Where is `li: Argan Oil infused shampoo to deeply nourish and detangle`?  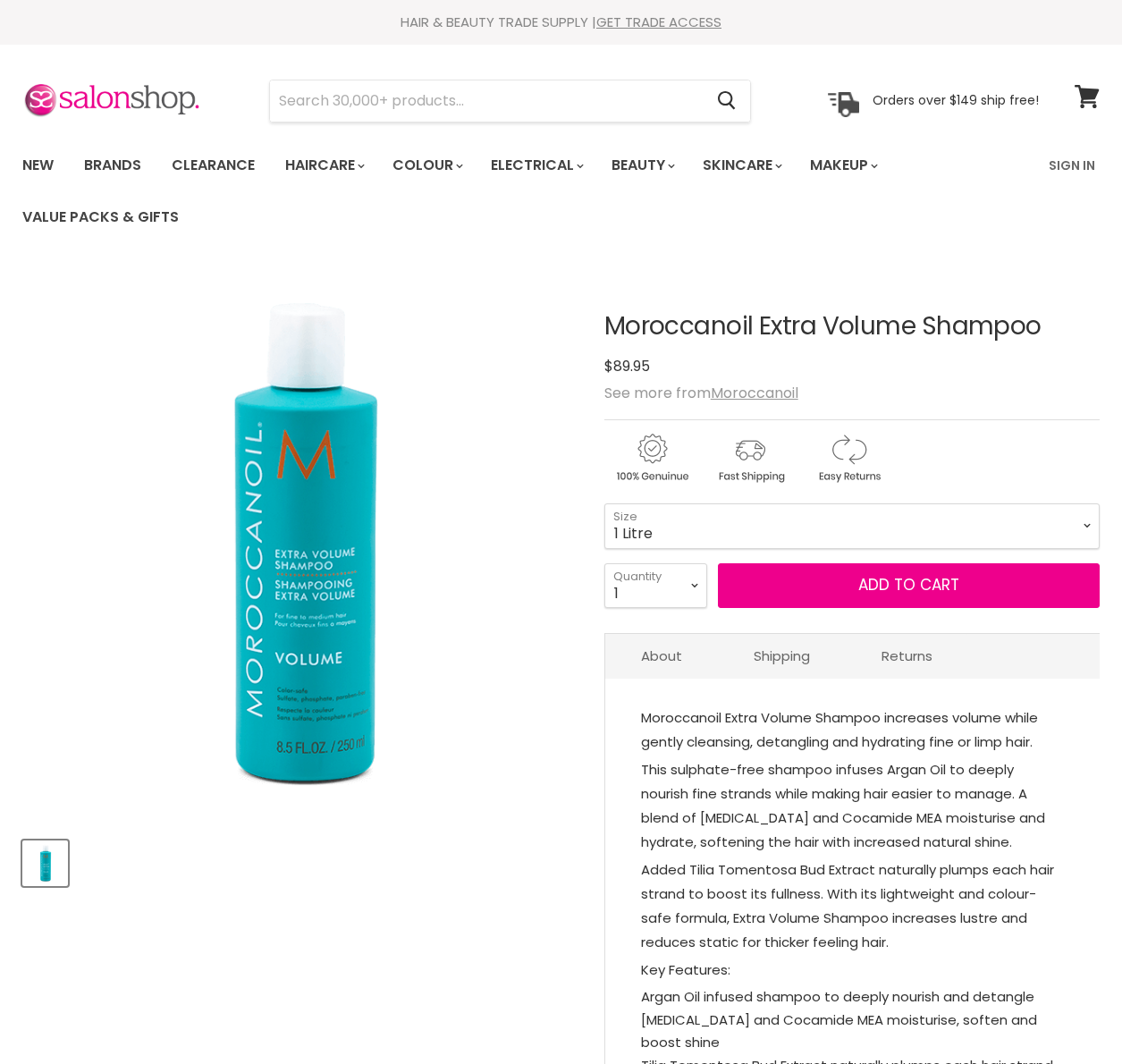
li: Argan Oil infused shampoo to deeply nourish and detangle is located at coordinates (852, 997).